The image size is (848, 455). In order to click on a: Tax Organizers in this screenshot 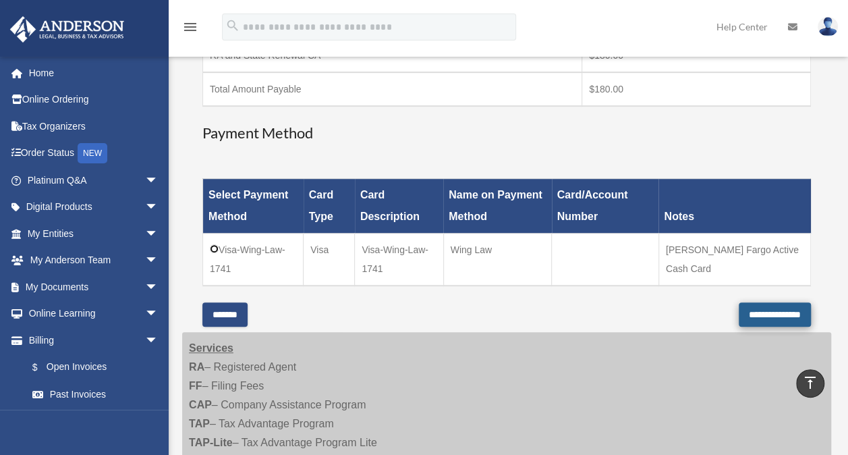, I will do `click(94, 126)`.